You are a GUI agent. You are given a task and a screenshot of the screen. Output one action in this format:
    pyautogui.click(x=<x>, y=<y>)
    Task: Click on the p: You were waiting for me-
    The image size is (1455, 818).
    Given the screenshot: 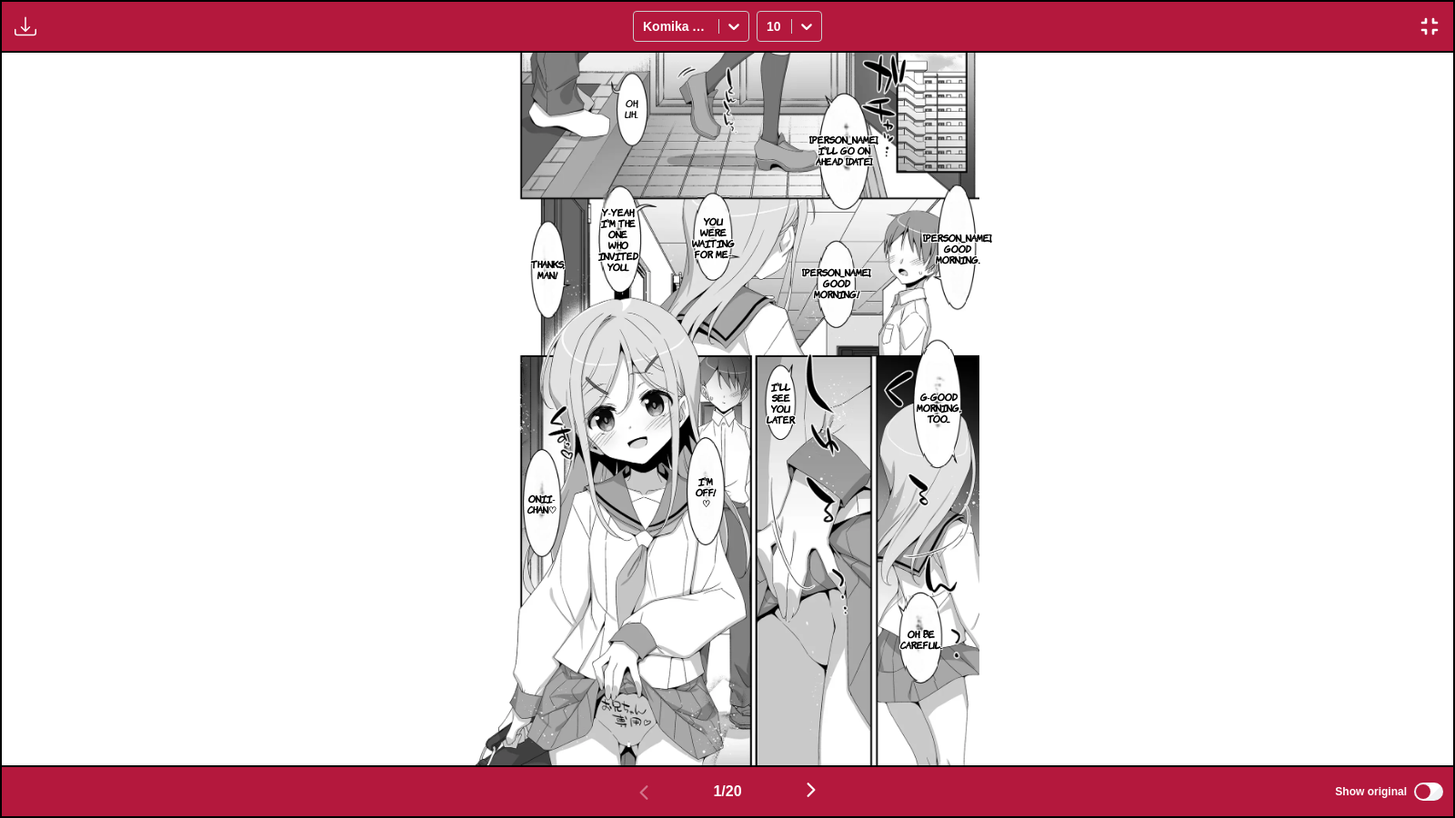 What is the action you would take?
    pyautogui.click(x=713, y=237)
    